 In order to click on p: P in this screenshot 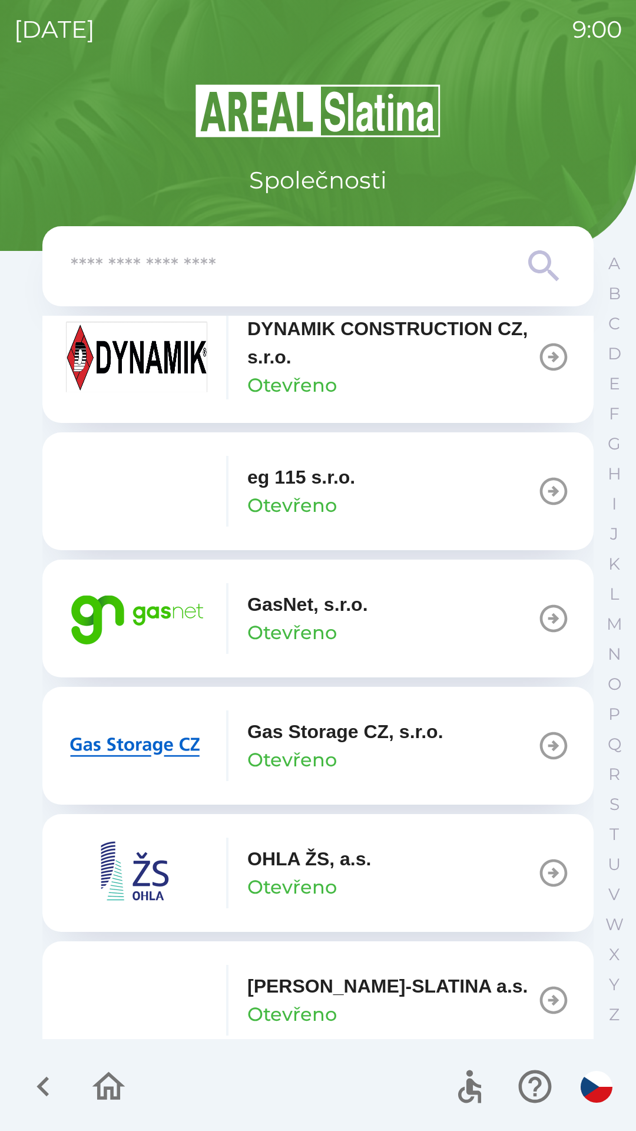, I will do `click(614, 714)`.